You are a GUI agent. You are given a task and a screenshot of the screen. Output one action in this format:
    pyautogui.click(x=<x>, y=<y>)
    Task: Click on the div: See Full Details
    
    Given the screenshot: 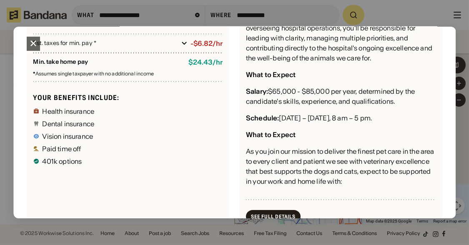 What is the action you would take?
    pyautogui.click(x=273, y=217)
    